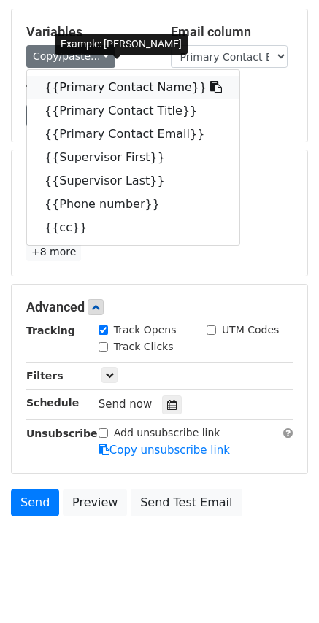 This screenshot has width=319, height=623. What do you see at coordinates (95, 503) in the screenshot?
I see `a: Preview` at bounding box center [95, 503].